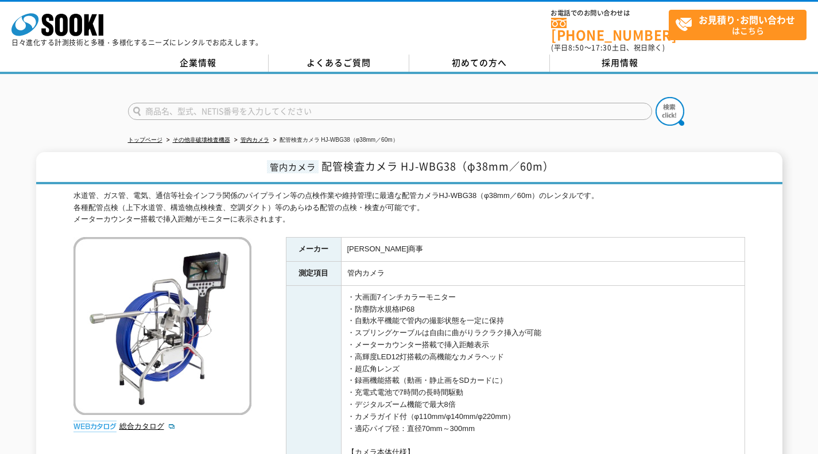 The height and width of the screenshot is (454, 818). I want to click on th: メーカー, so click(314, 250).